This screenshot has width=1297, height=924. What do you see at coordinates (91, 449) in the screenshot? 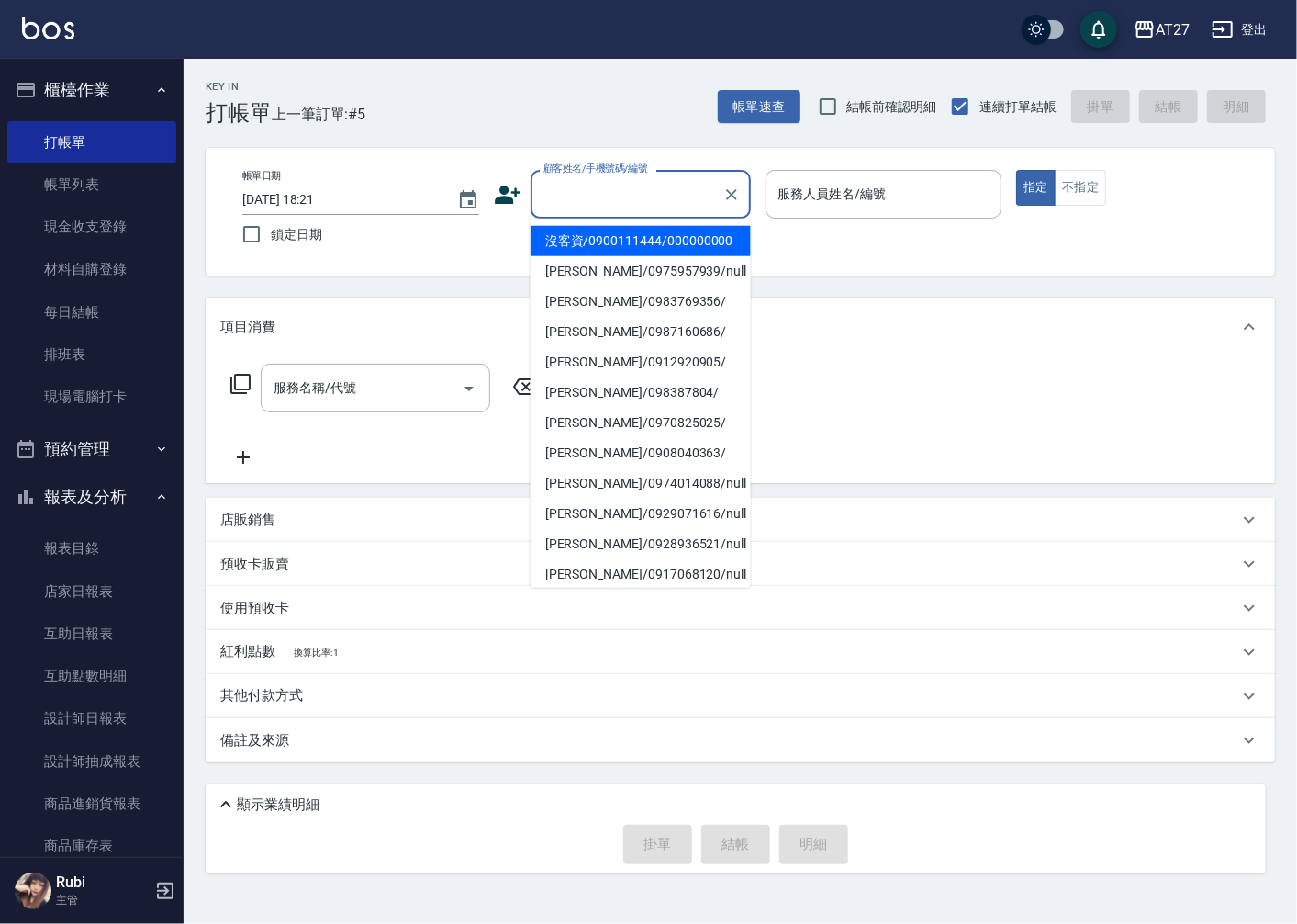
I see `button: 預約管理` at bounding box center [91, 449].